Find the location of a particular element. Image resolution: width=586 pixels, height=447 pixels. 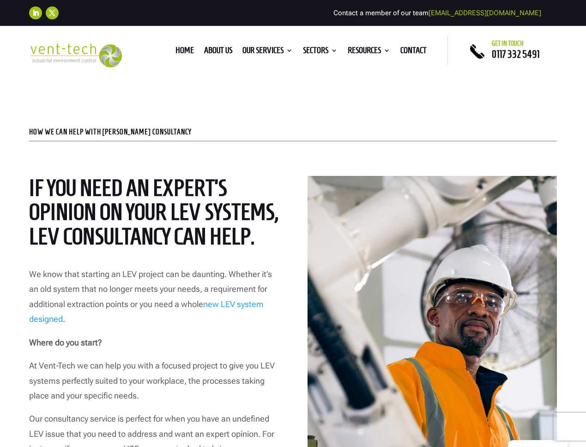

a: About us is located at coordinates (218, 52).